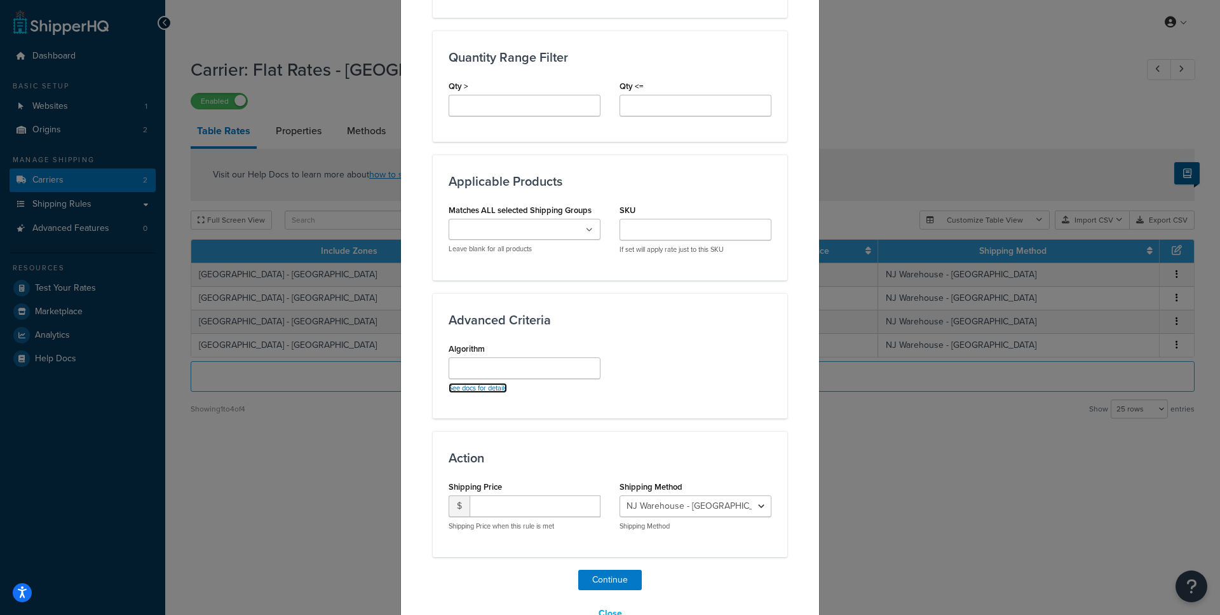 Image resolution: width=1220 pixels, height=615 pixels. What do you see at coordinates (610, 580) in the screenshot?
I see `button: Continue` at bounding box center [610, 580].